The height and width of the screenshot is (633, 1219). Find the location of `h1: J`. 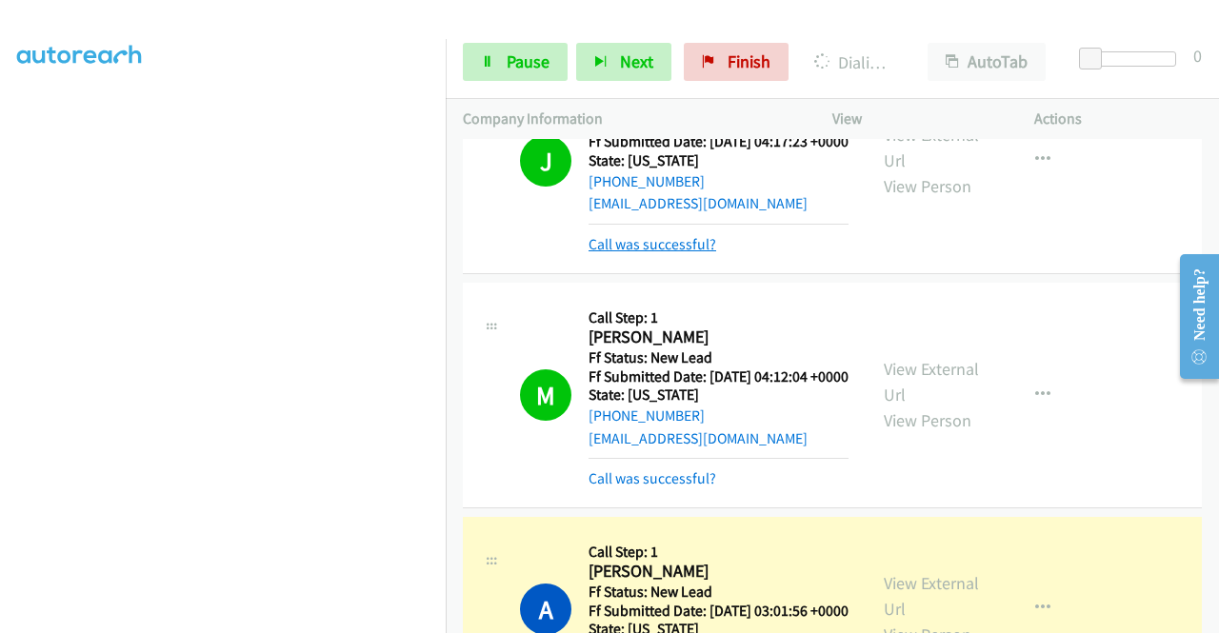

h1: J is located at coordinates (546, 161).